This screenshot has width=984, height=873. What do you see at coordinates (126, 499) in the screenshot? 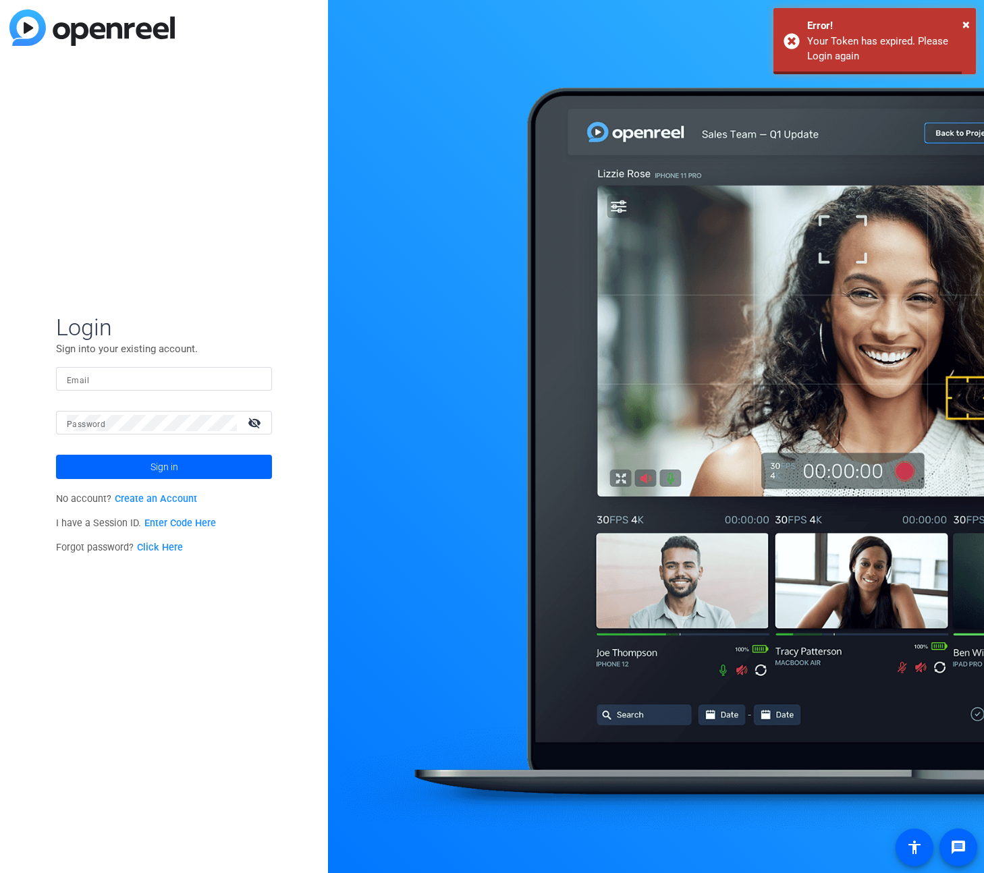
I see `span: No account?` at bounding box center [126, 499].